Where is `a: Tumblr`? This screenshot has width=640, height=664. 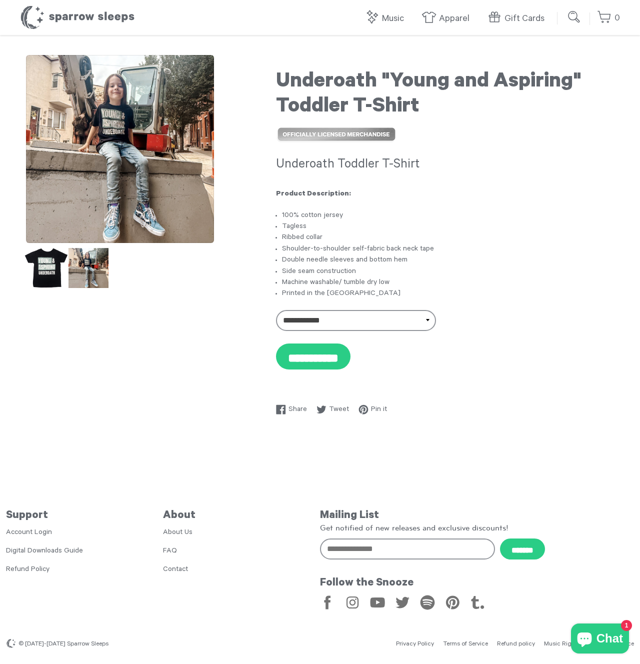 a: Tumblr is located at coordinates (477, 602).